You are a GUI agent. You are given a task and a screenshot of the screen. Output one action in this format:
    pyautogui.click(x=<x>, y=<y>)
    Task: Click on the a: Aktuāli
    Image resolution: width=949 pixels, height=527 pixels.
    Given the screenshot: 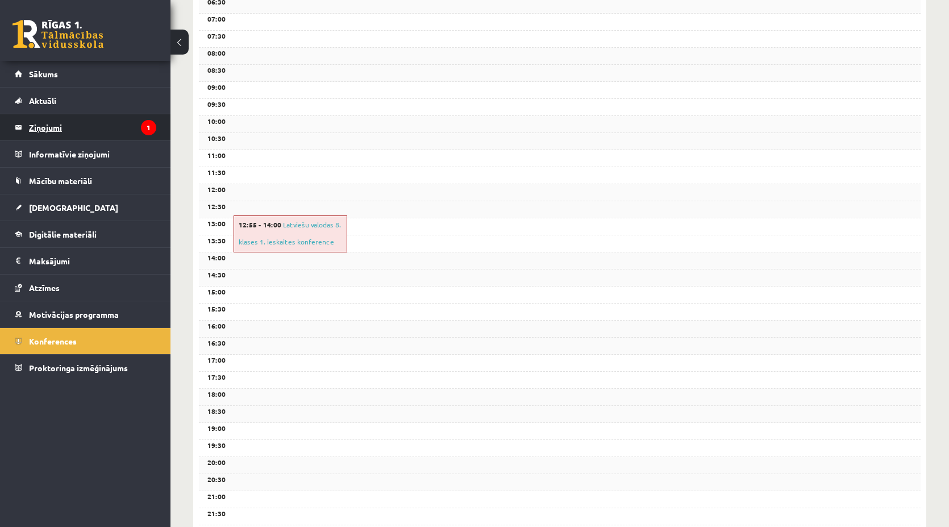 What is the action you would take?
    pyautogui.click(x=85, y=101)
    